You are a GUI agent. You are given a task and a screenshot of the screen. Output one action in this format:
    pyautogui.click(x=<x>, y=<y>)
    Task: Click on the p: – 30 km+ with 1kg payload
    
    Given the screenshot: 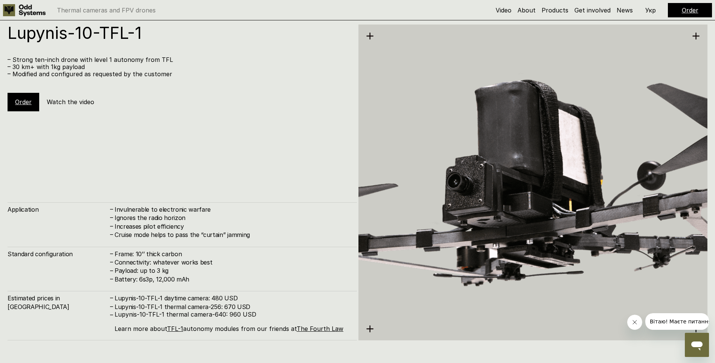 What is the action you would take?
    pyautogui.click(x=178, y=67)
    